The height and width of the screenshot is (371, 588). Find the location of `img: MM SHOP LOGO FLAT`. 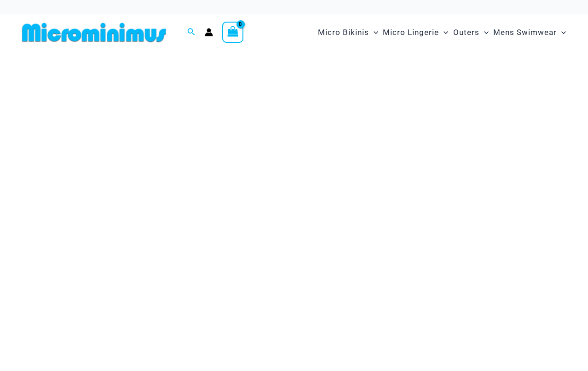

img: MM SHOP LOGO FLAT is located at coordinates (94, 32).